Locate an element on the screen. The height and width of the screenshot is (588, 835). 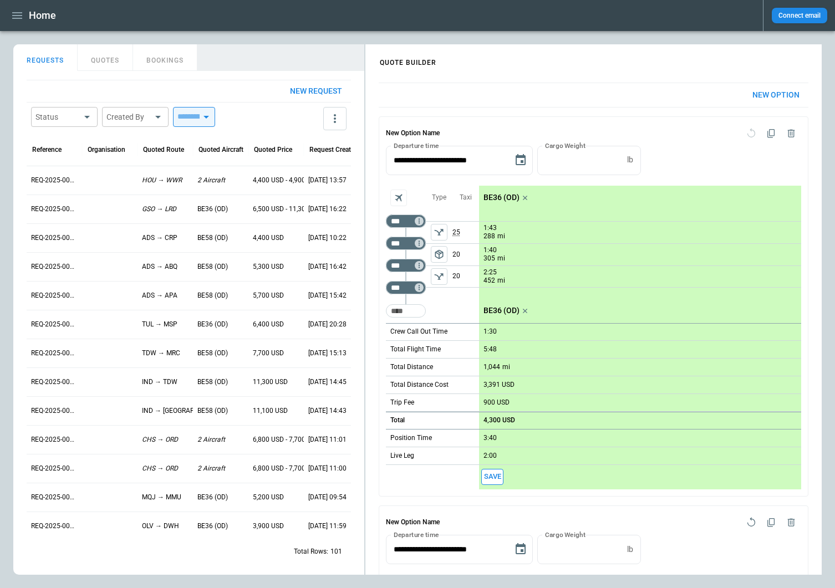
div: Not found is located at coordinates (406, 221).